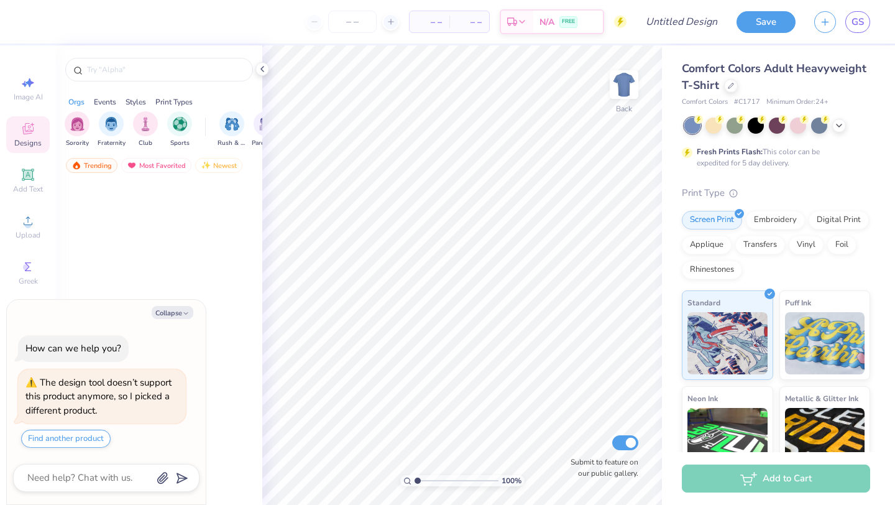 The image size is (895, 505). Describe the element at coordinates (703, 398) in the screenshot. I see `span: Neon Ink` at that location.